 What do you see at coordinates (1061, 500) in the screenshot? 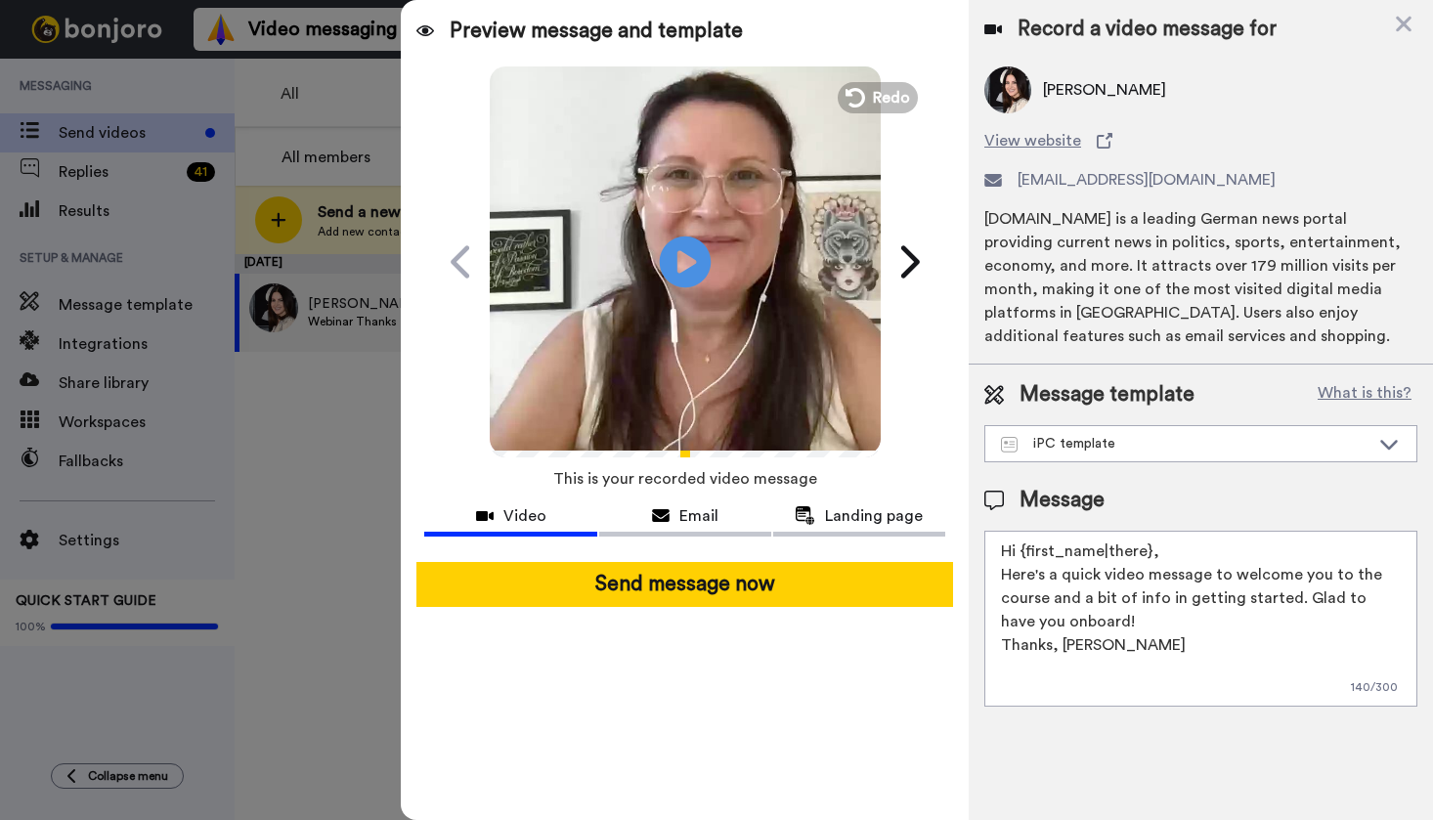
I see `span: Message` at bounding box center [1061, 500].